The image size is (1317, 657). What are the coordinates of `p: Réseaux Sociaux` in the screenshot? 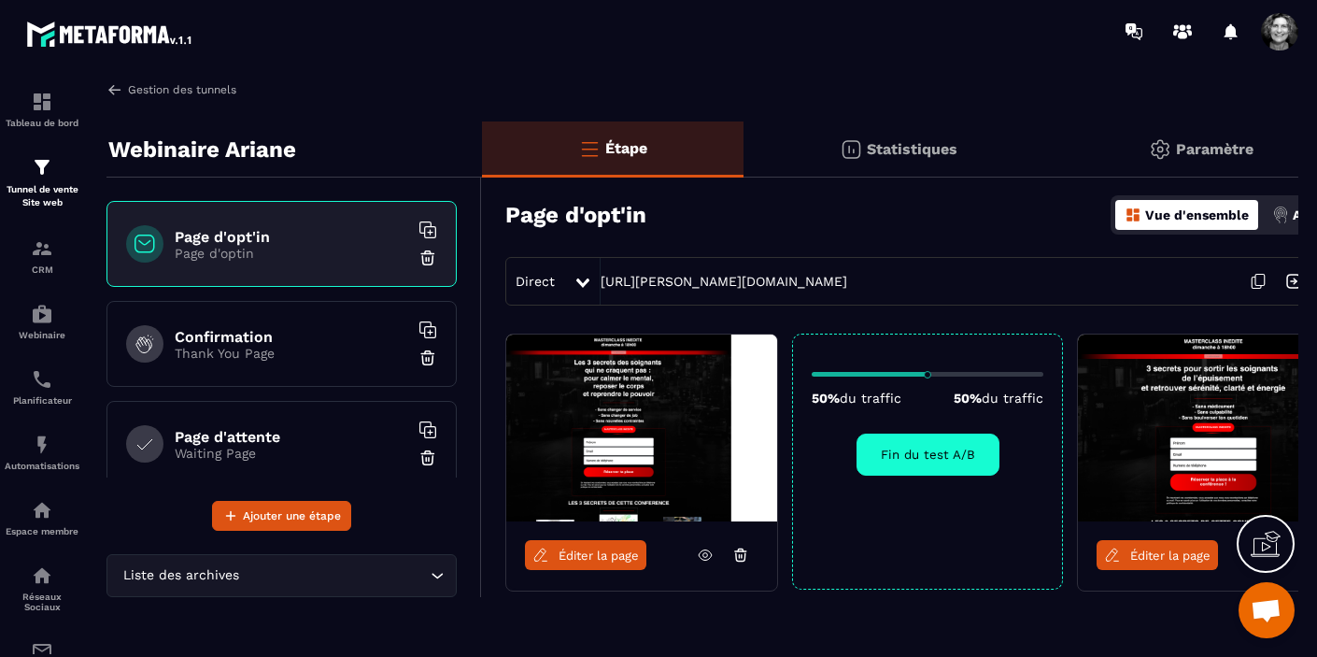 It's located at (42, 602).